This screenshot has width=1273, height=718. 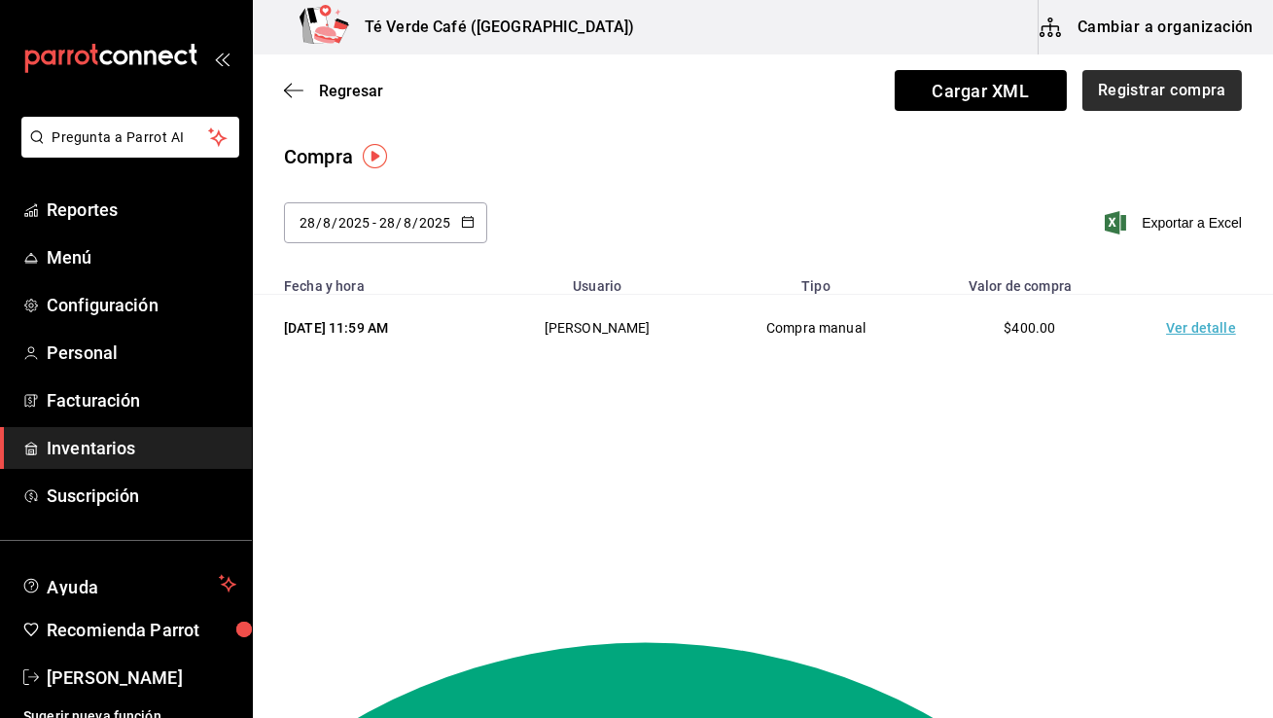 What do you see at coordinates (141, 447) in the screenshot?
I see `span: Inventarios` at bounding box center [141, 447].